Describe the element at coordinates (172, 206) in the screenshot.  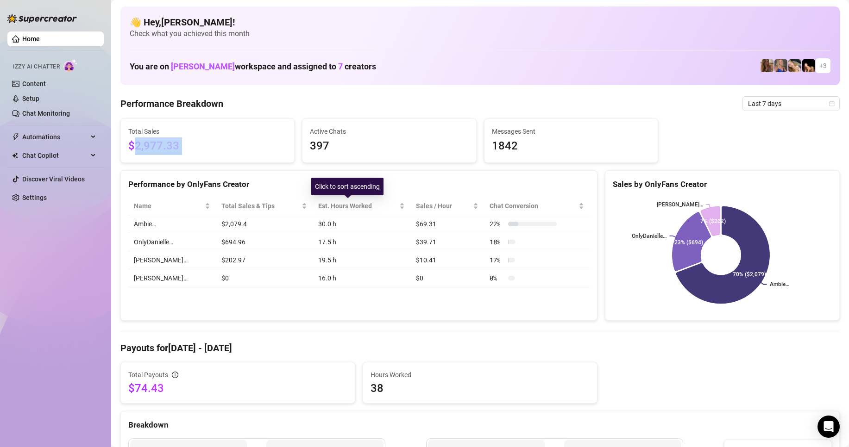
I see `th: Name` at that location.